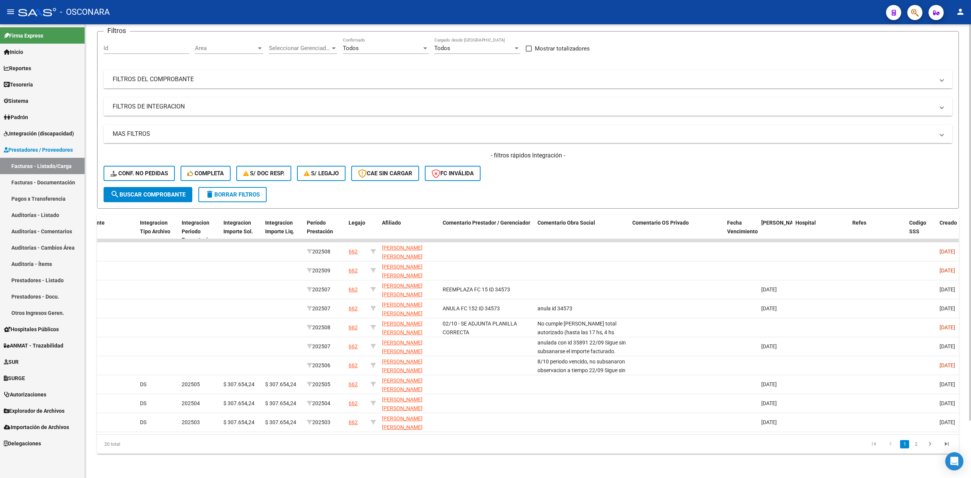 This screenshot has width=971, height=478. Describe the element at coordinates (859, 223) in the screenshot. I see `span: Refes` at that location.